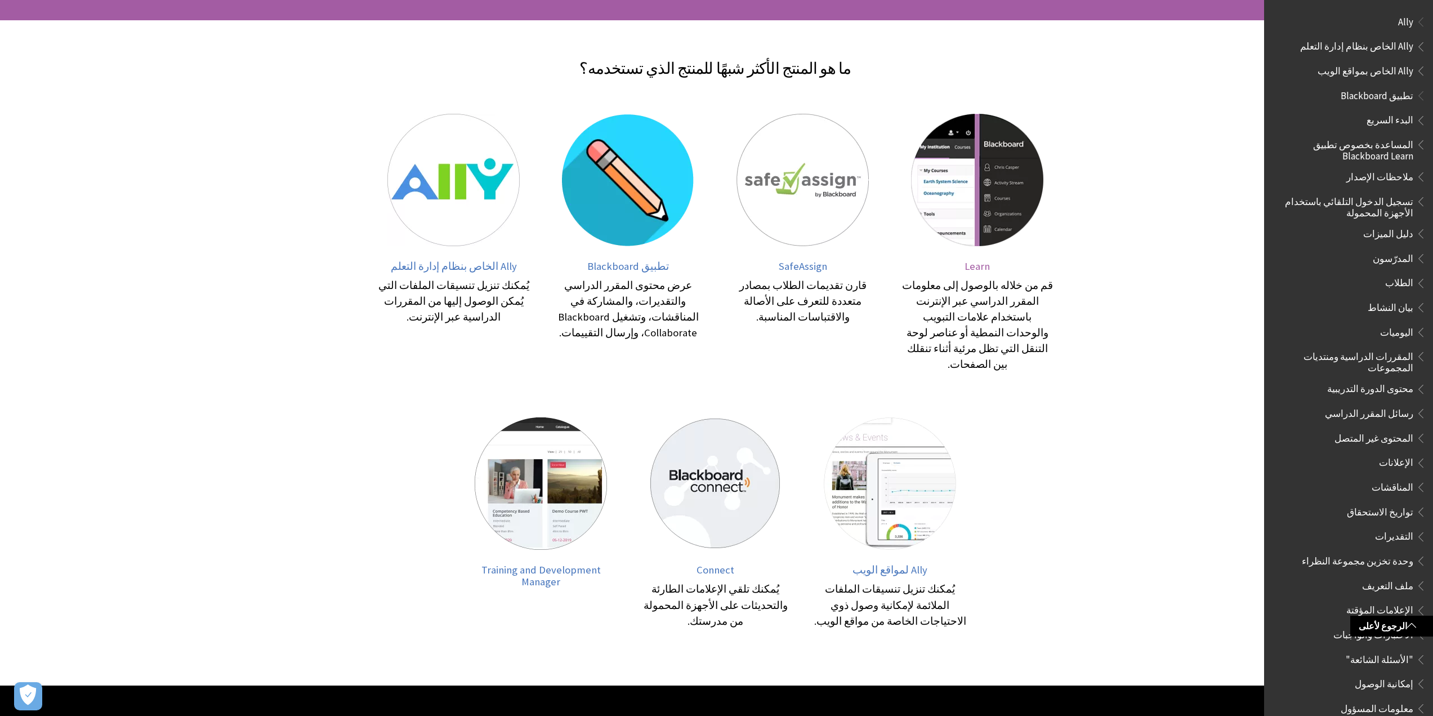  I want to click on span: SafeAssign, so click(803, 266).